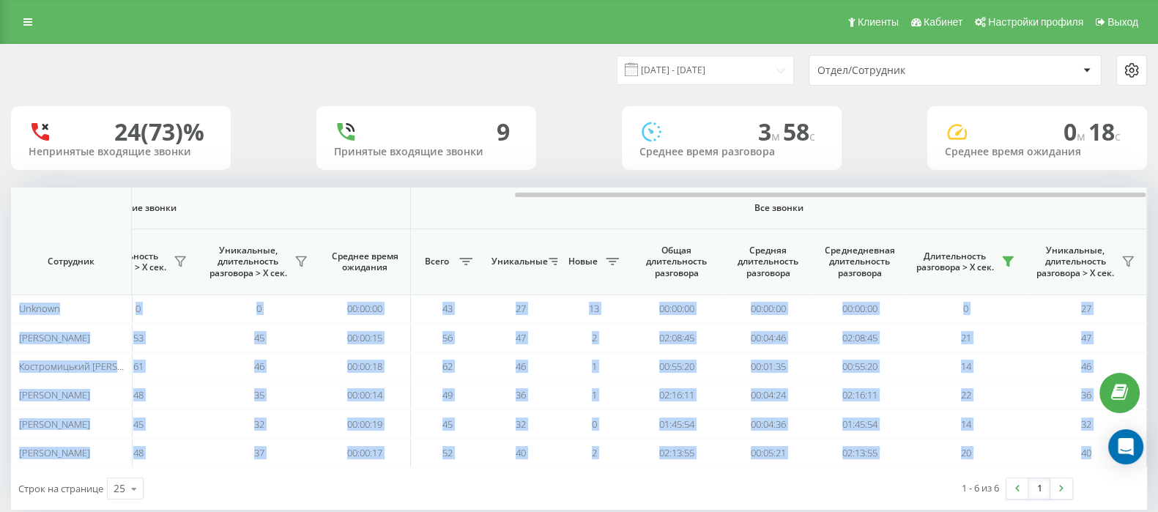 The width and height of the screenshot is (1158, 512). What do you see at coordinates (426, 152) in the screenshot?
I see `div: Принятые входящие звонки` at bounding box center [426, 152].